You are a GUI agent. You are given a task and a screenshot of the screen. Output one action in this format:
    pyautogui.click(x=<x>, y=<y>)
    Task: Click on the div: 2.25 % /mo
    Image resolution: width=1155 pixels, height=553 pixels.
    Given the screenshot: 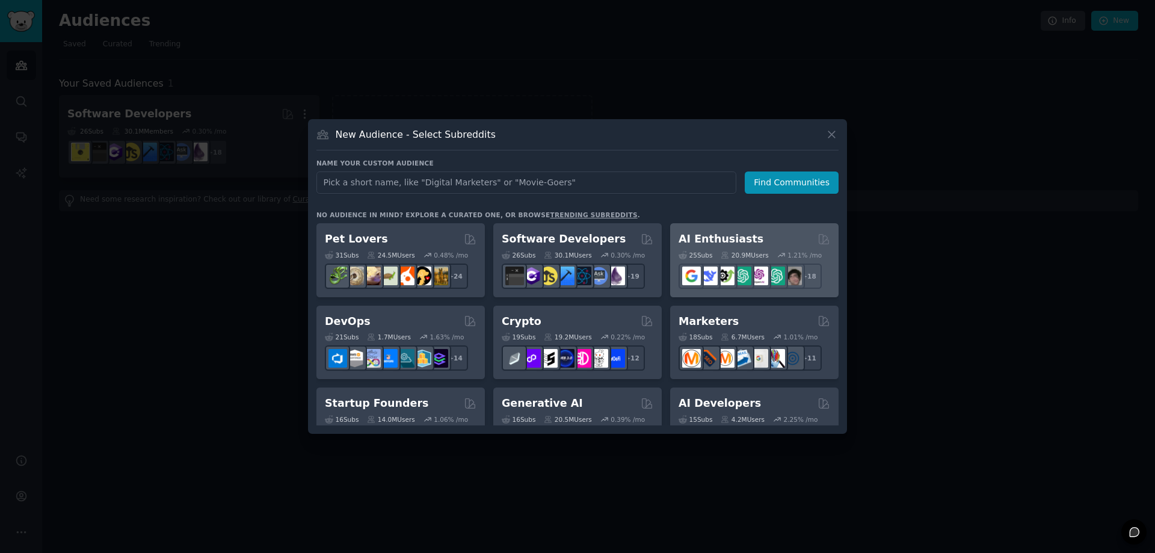 What is the action you would take?
    pyautogui.click(x=801, y=419)
    